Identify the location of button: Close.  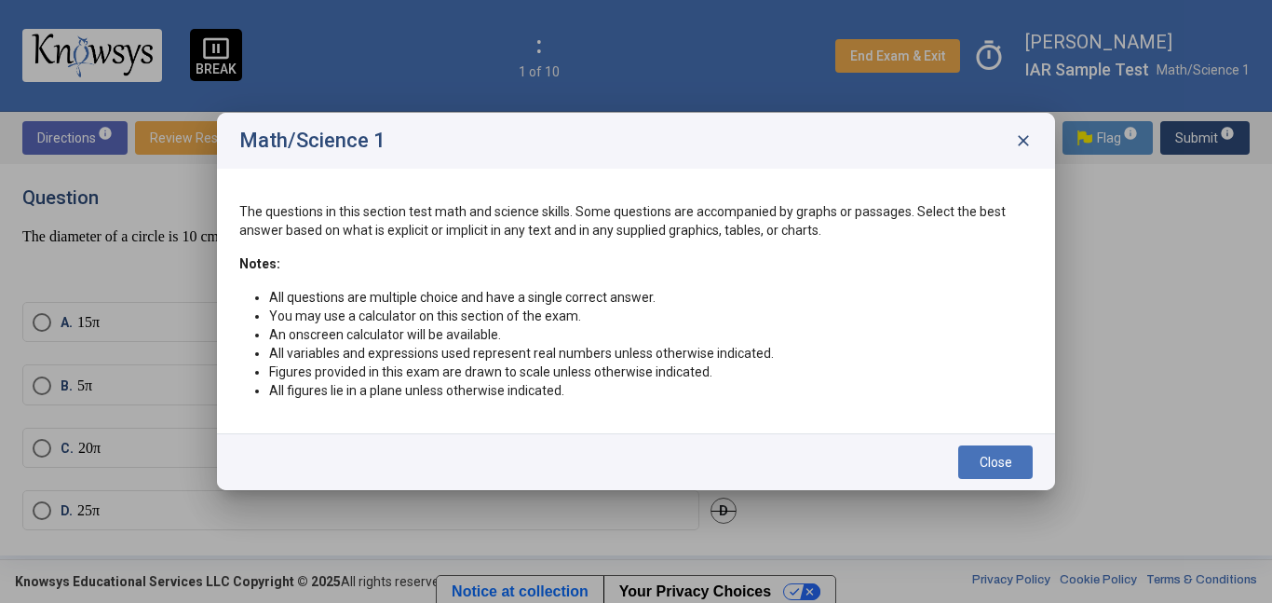
(995, 462).